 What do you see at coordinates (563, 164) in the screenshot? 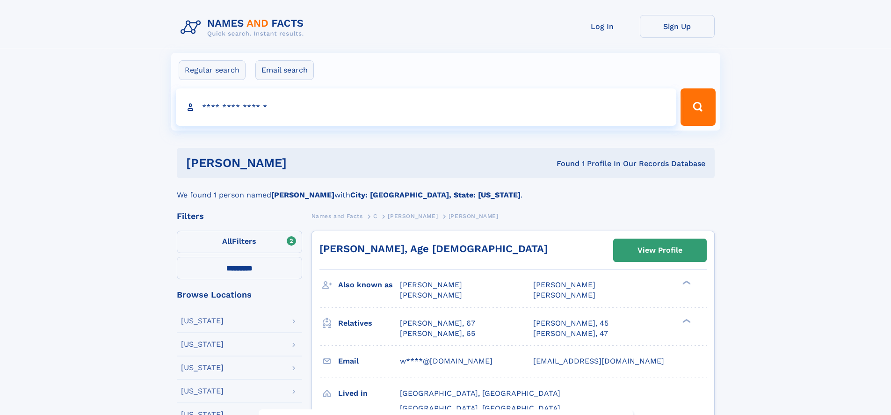
I see `div: Found 1 Profile In Our Records Database` at bounding box center [563, 164].